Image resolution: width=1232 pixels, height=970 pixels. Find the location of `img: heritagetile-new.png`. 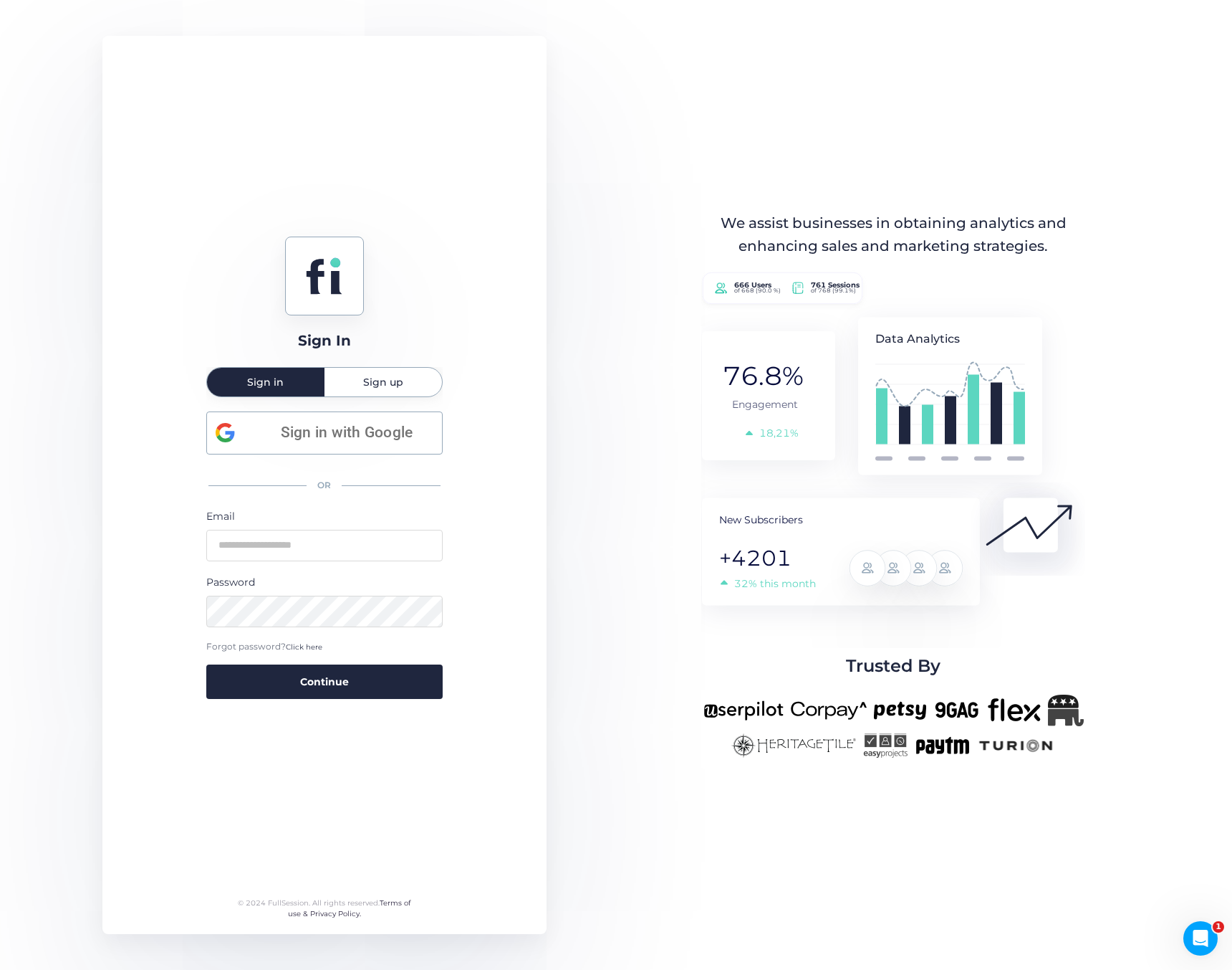

img: heritagetile-new.png is located at coordinates (794, 745).